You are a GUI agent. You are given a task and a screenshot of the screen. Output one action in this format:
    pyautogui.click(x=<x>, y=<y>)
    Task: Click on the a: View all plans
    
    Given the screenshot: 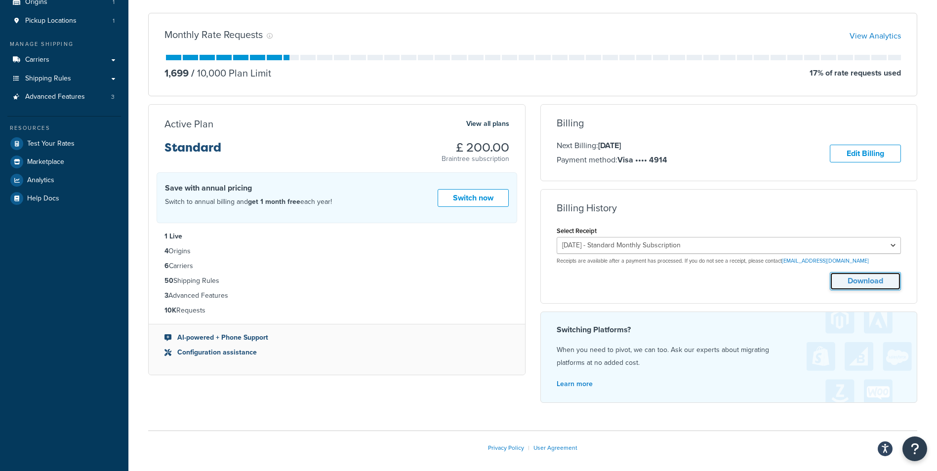 What is the action you would take?
    pyautogui.click(x=488, y=124)
    